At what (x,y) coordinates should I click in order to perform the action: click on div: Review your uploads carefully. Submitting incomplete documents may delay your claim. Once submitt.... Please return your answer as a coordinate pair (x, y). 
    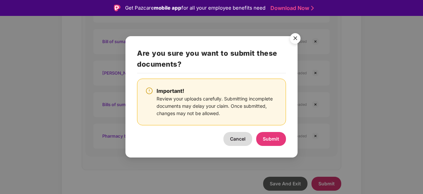
    Looking at the image, I should click on (217, 106).